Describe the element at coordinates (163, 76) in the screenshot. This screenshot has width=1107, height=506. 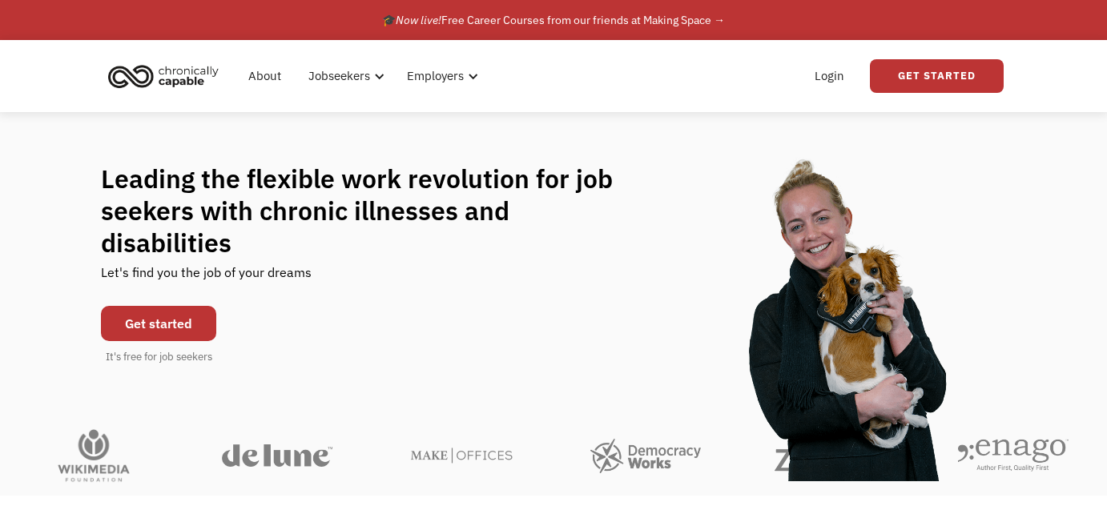
I see `img: Chronically Capable logo` at that location.